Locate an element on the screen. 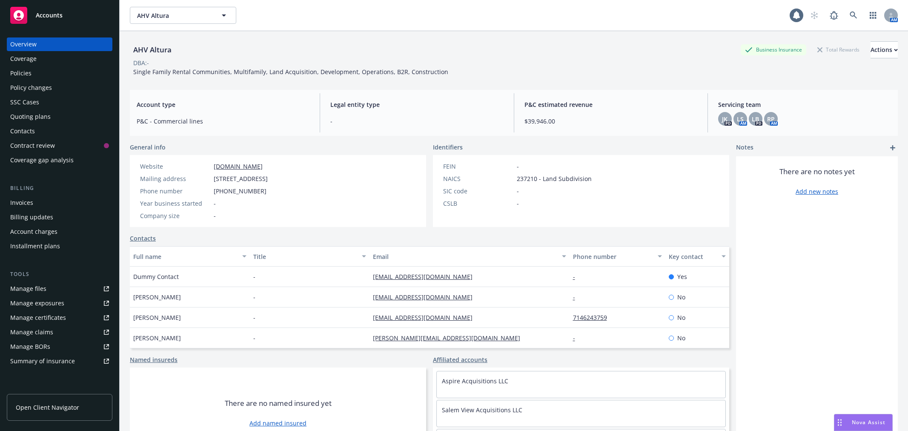 This screenshot has width=908, height=431. div: Manage certificates is located at coordinates (38, 318).